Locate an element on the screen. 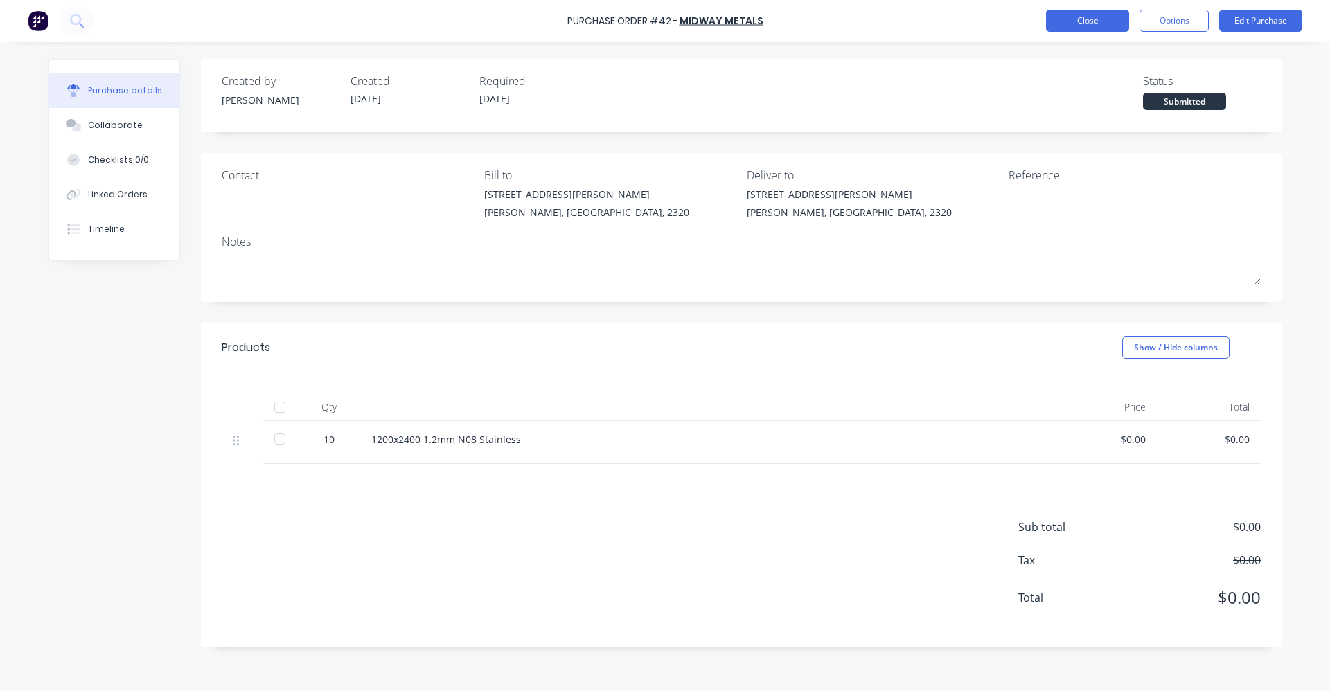 This screenshot has width=1330, height=691. div: Reference is located at coordinates (1134, 175).